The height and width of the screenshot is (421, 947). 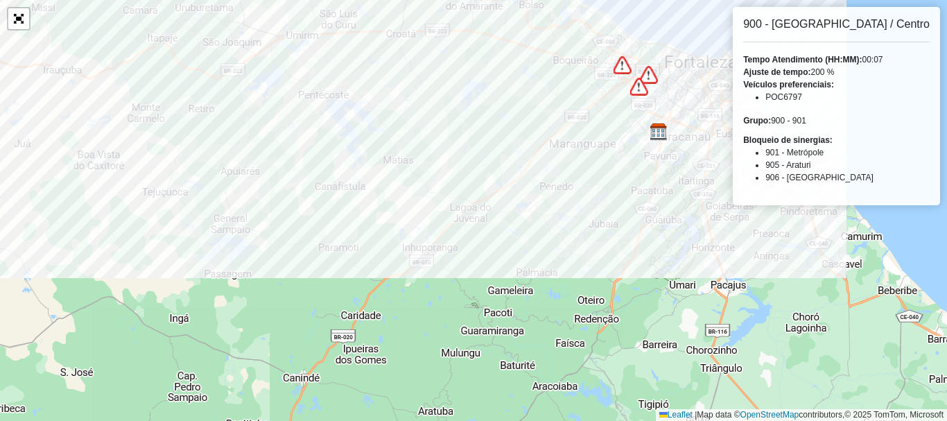 What do you see at coordinates (802, 60) in the screenshot?
I see `strong: Tempo Atendimento (HH:MM):` at bounding box center [802, 60].